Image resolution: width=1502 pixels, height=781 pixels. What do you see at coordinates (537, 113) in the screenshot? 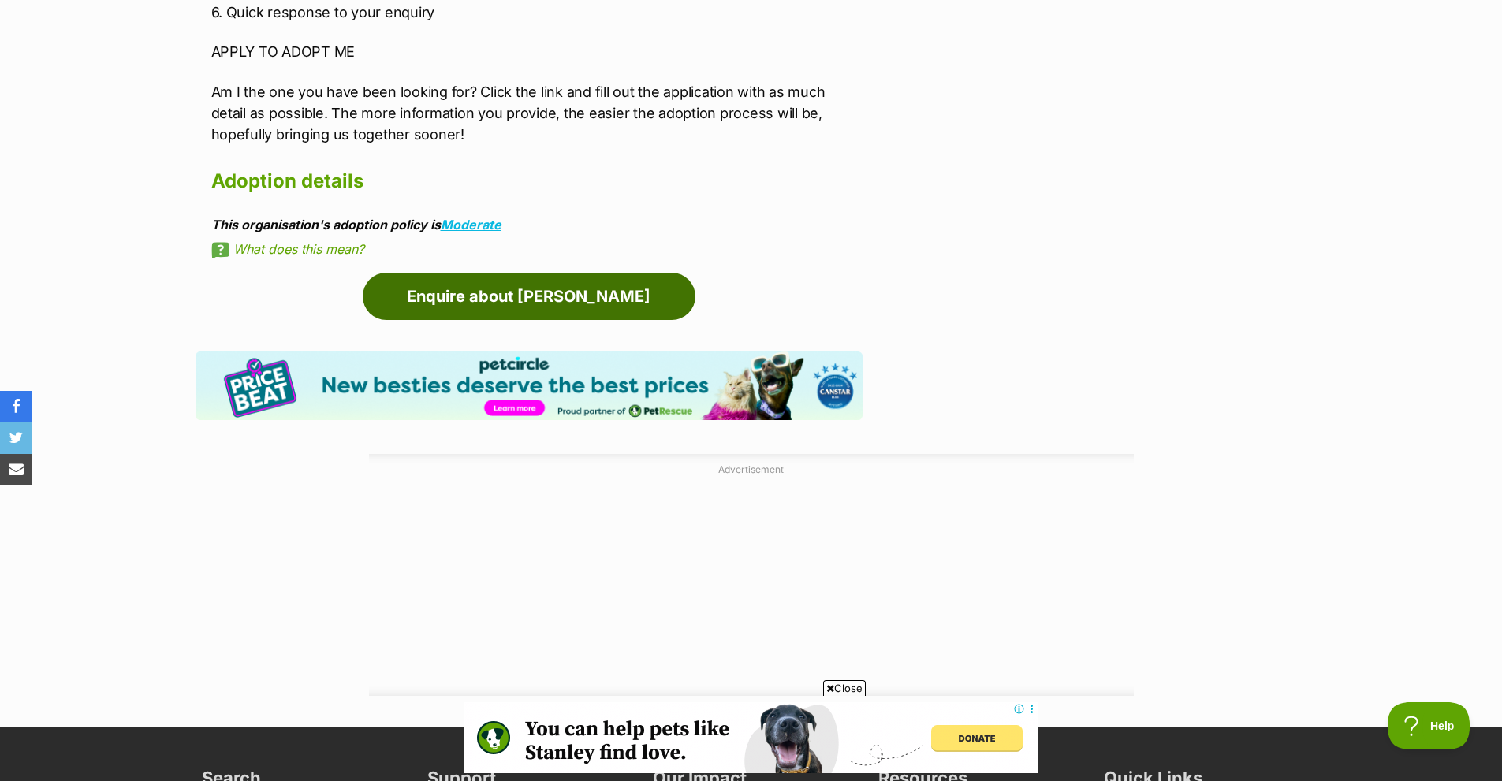
I see `p: Am I the one you have been looking for? Click the link and fill out the application with as much ...` at bounding box center [537, 113].